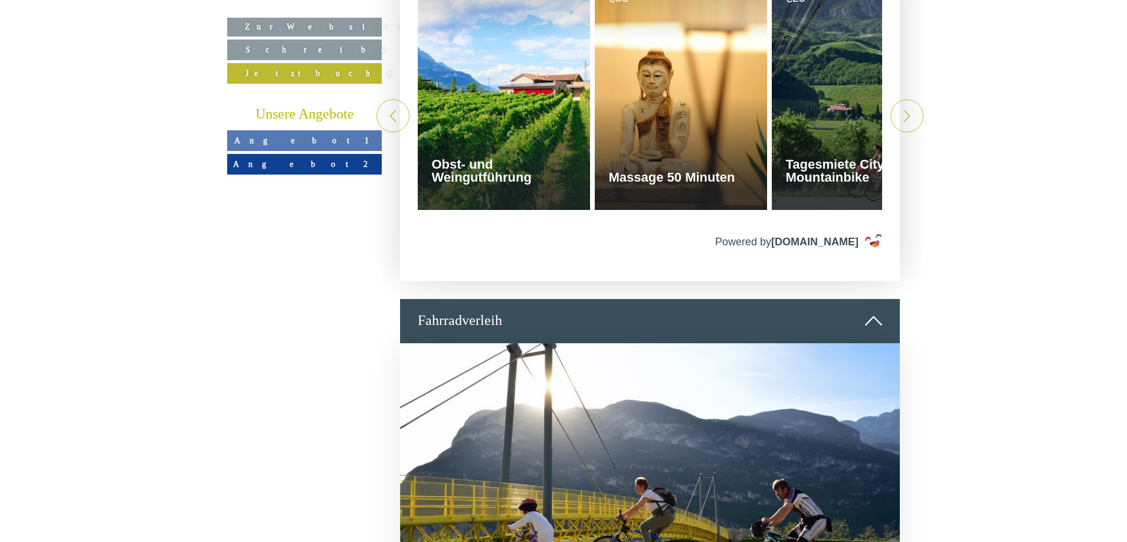  What do you see at coordinates (114, 61) in the screenshot?
I see `small: 11:47` at bounding box center [114, 61].